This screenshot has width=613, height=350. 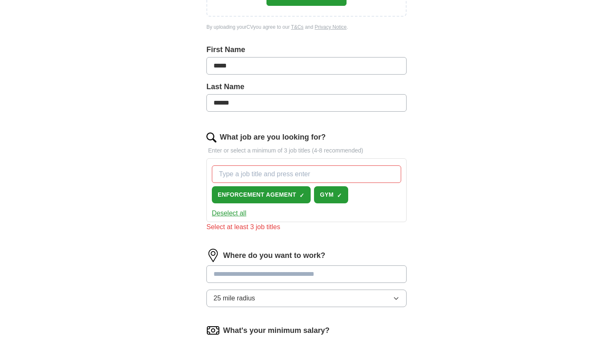 I want to click on img: search.png, so click(x=211, y=138).